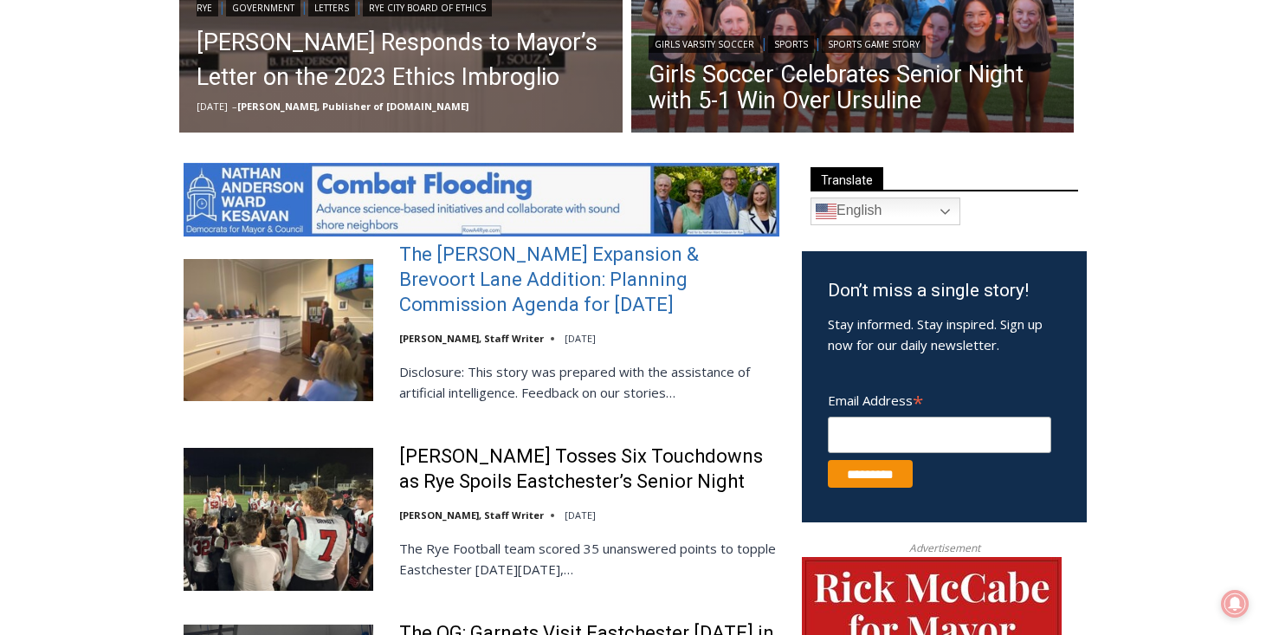 The height and width of the screenshot is (635, 1266). I want to click on a: Sports Game Story, so click(874, 44).